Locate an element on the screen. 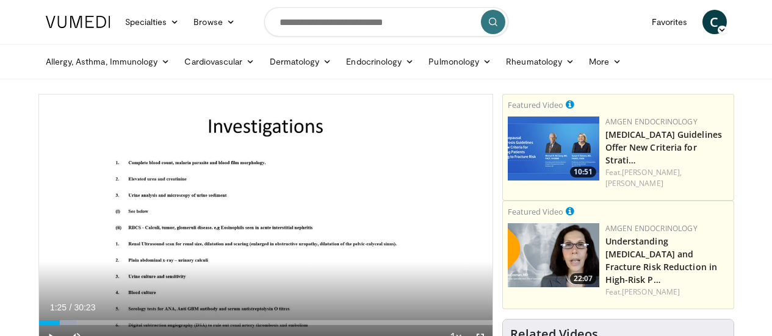 The width and height of the screenshot is (772, 336). a: Pulmonology is located at coordinates (459, 62).